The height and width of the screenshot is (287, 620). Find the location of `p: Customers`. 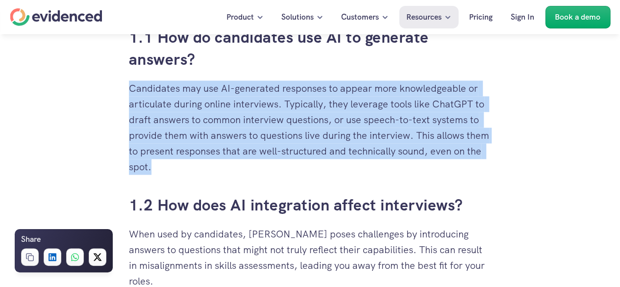

p: Customers is located at coordinates (360, 17).